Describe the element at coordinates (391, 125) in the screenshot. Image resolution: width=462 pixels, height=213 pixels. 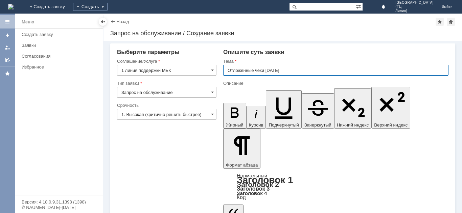
I see `span: Верхний индекс` at that location.